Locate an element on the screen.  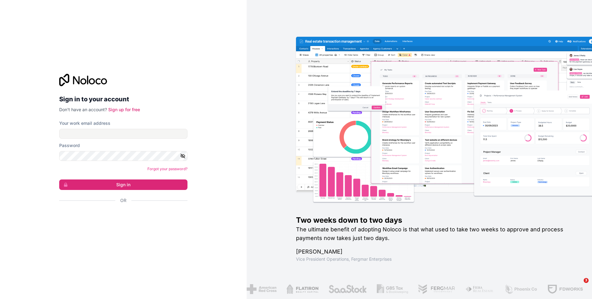
label: Your work email address is located at coordinates (85, 123).